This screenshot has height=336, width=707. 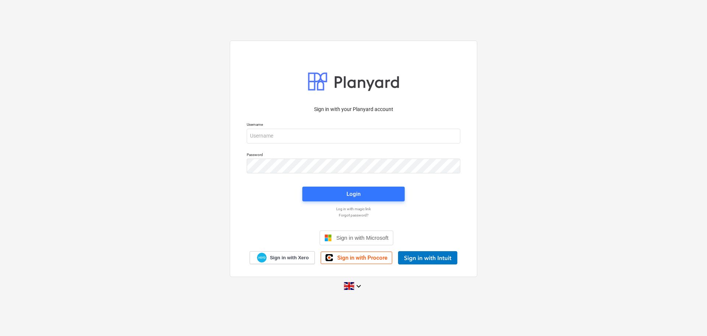 I want to click on img: Xero logo, so click(x=262, y=257).